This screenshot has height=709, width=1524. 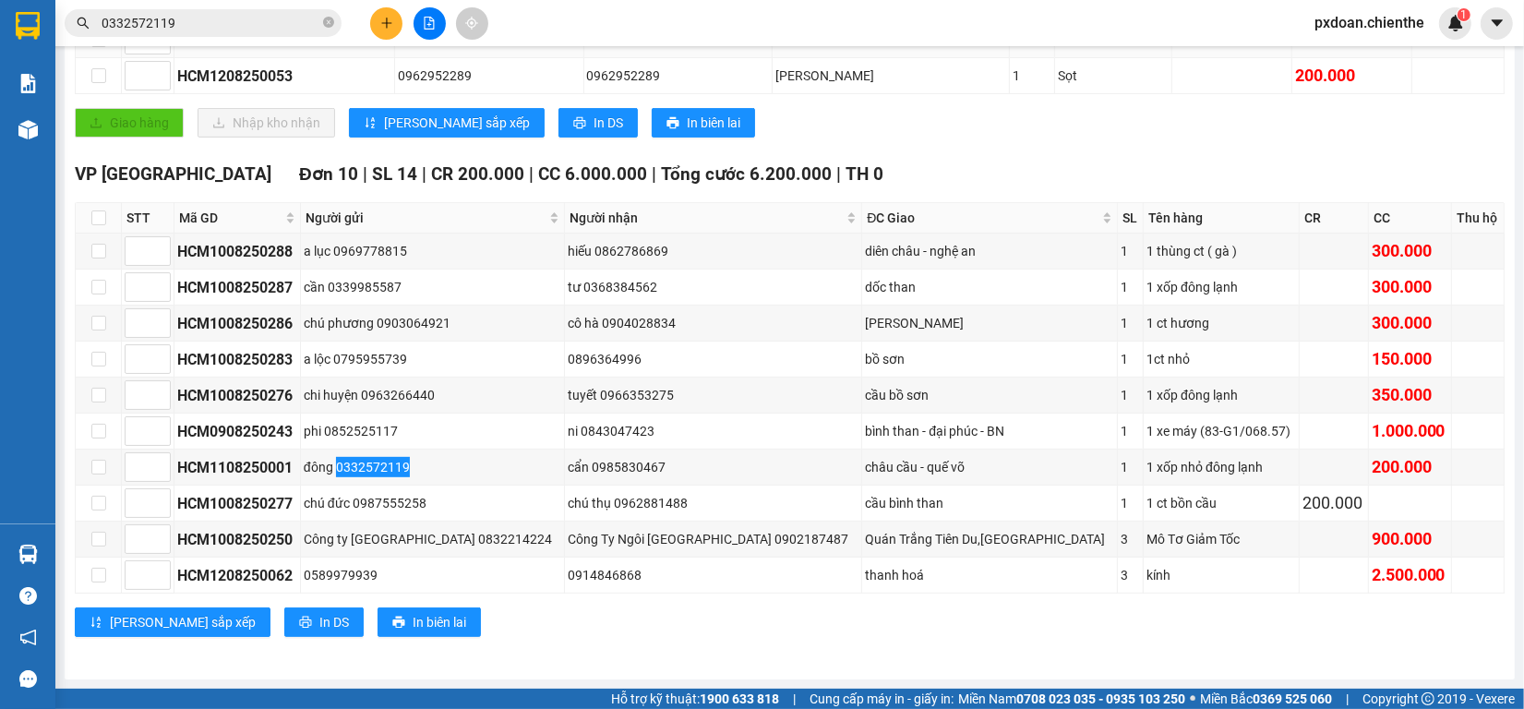 I want to click on div: 1 thùng ct ( gà ), so click(x=1221, y=251).